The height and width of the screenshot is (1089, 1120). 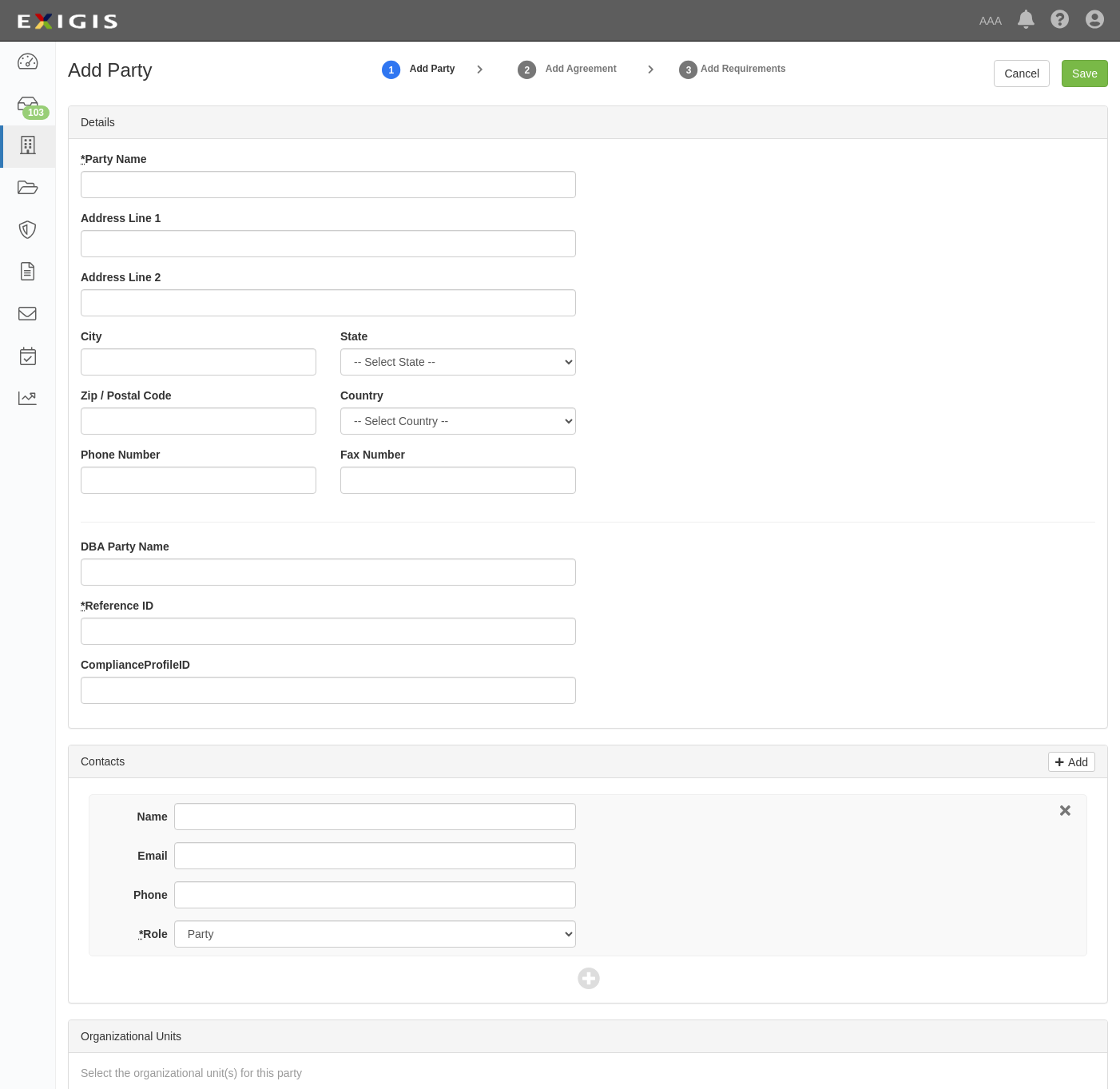 What do you see at coordinates (1085, 74) in the screenshot?
I see `input: Save` at bounding box center [1085, 74].